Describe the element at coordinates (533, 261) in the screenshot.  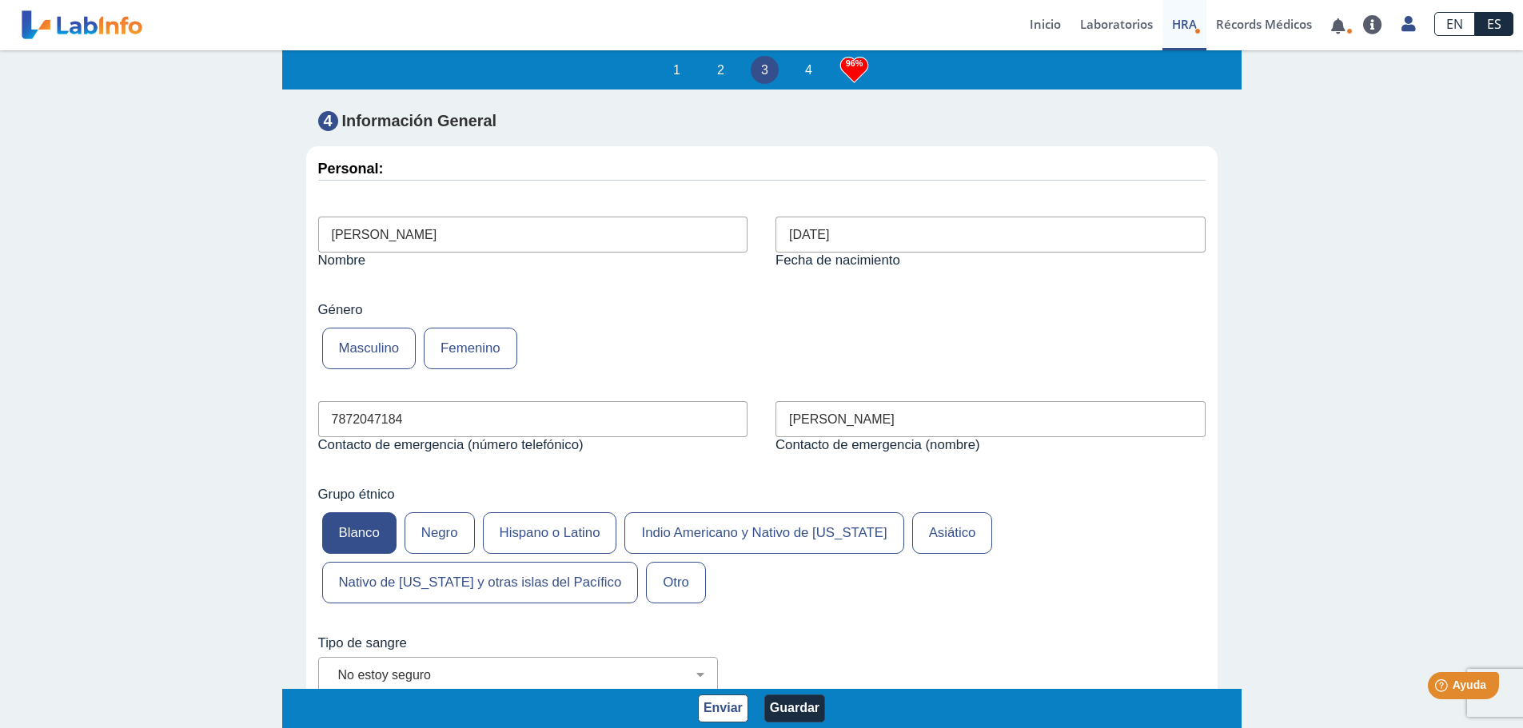
I see `label: Nombre` at that location.